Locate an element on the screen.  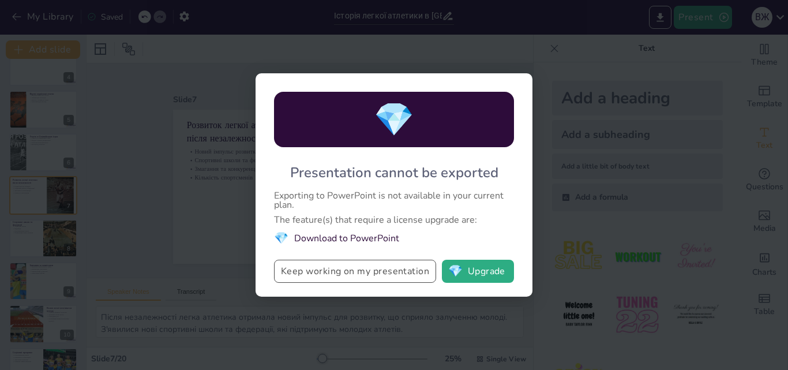
div: The feature(s) that require a license upgrade are: is located at coordinates (394, 220).